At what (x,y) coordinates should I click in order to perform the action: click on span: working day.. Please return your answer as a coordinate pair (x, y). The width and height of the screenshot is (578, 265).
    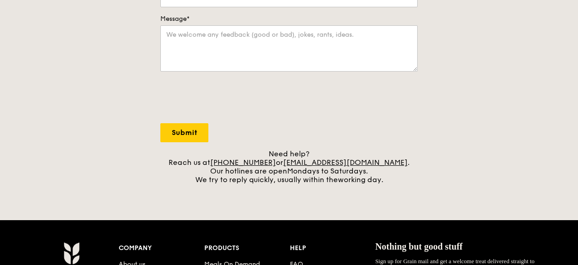
    Looking at the image, I should click on (360, 179).